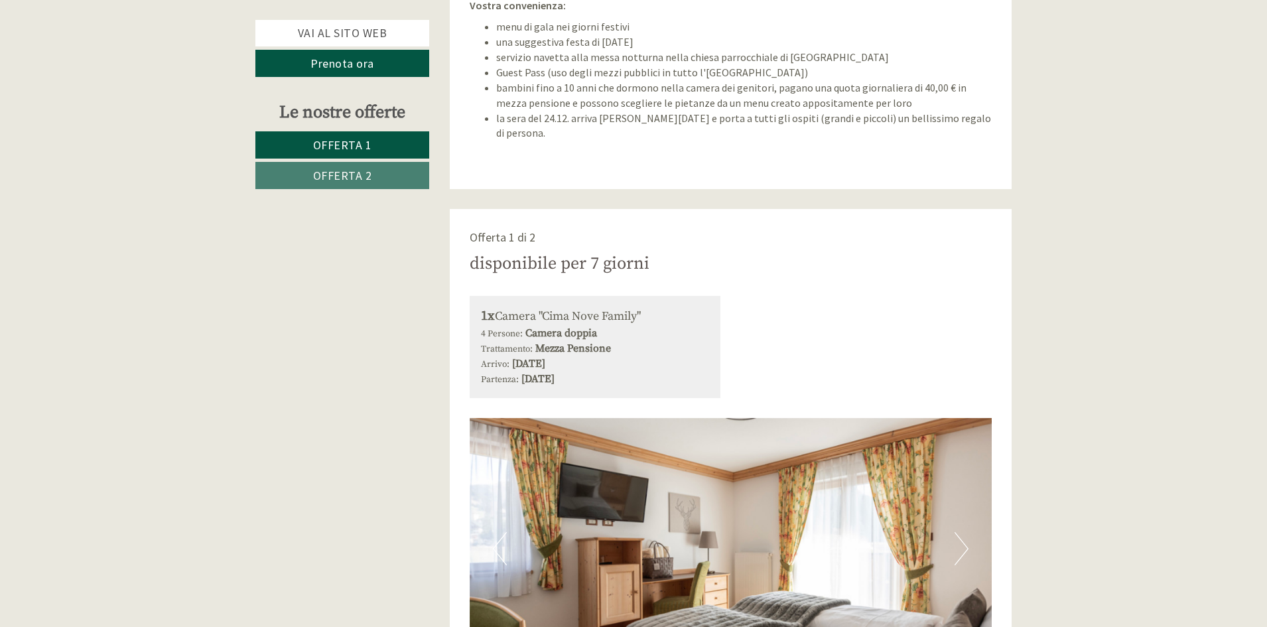 The height and width of the screenshot is (627, 1267). I want to click on span: Offerta 2, so click(342, 175).